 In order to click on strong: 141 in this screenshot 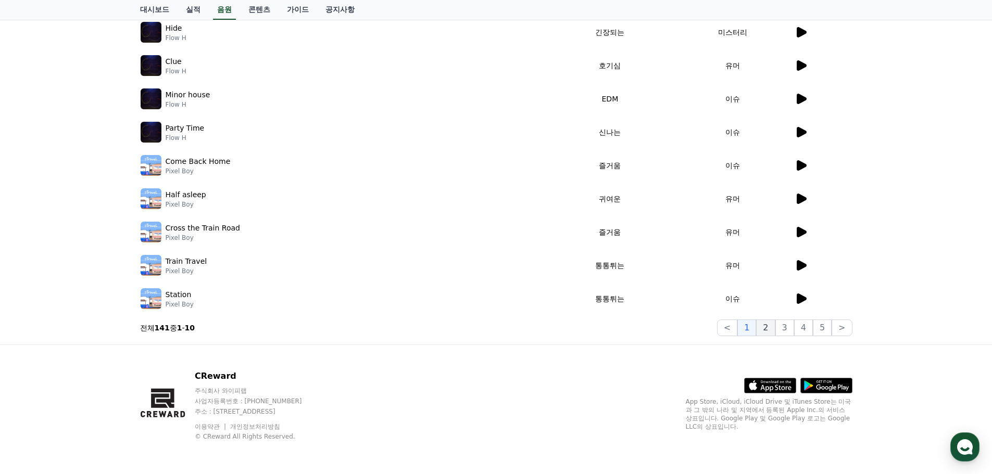, I will do `click(162, 328)`.